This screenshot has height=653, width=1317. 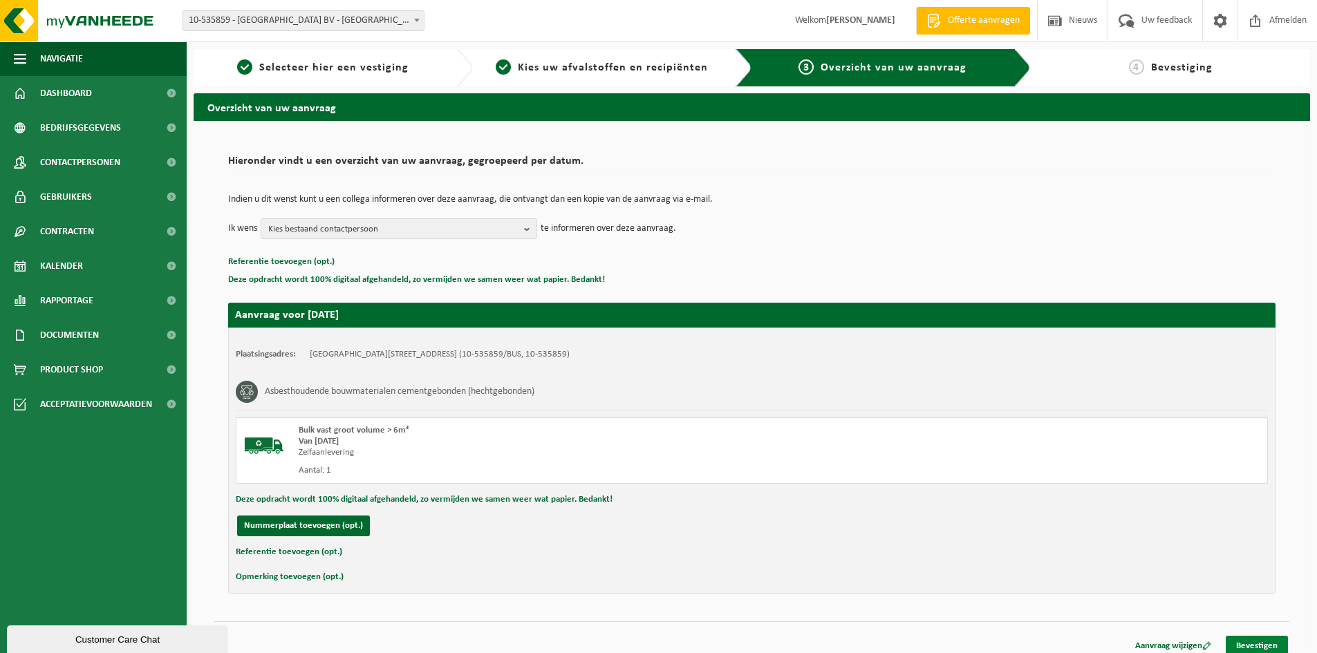 What do you see at coordinates (613, 68) in the screenshot?
I see `span: Kies uw afvalstoffen en recipiënten` at bounding box center [613, 68].